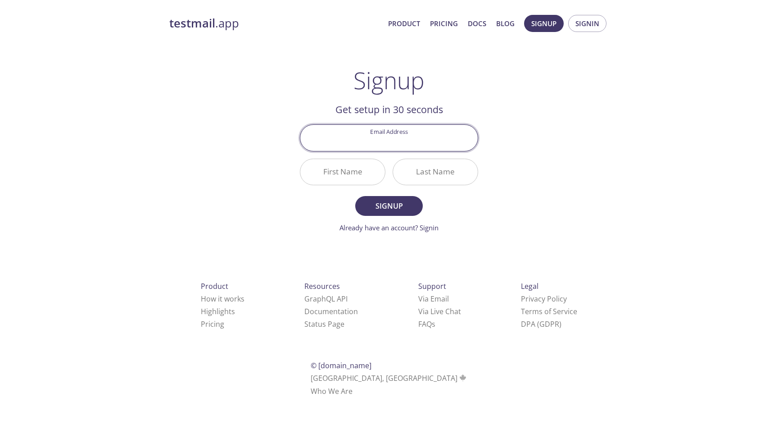  I want to click on a: DPA (GDPR), so click(541, 324).